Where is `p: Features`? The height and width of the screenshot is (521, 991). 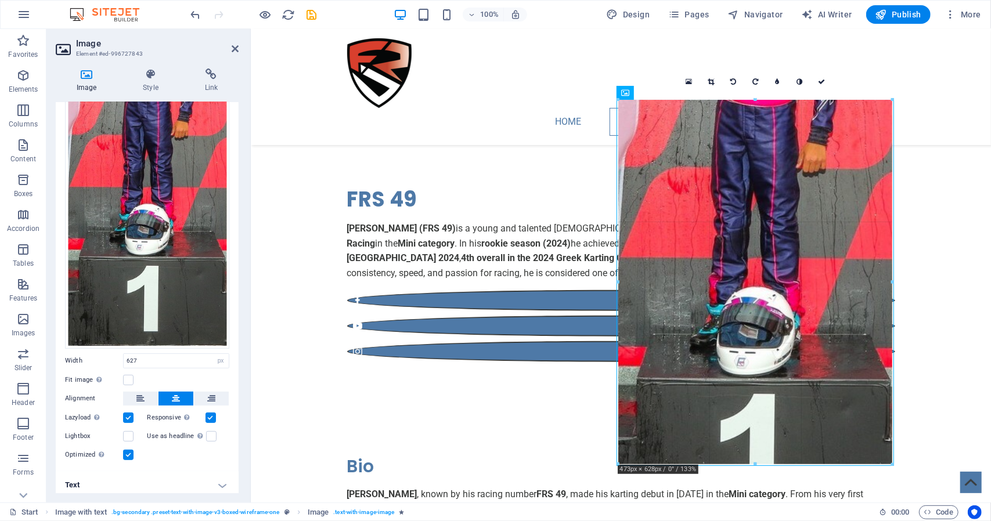
p: Features is located at coordinates (23, 298).